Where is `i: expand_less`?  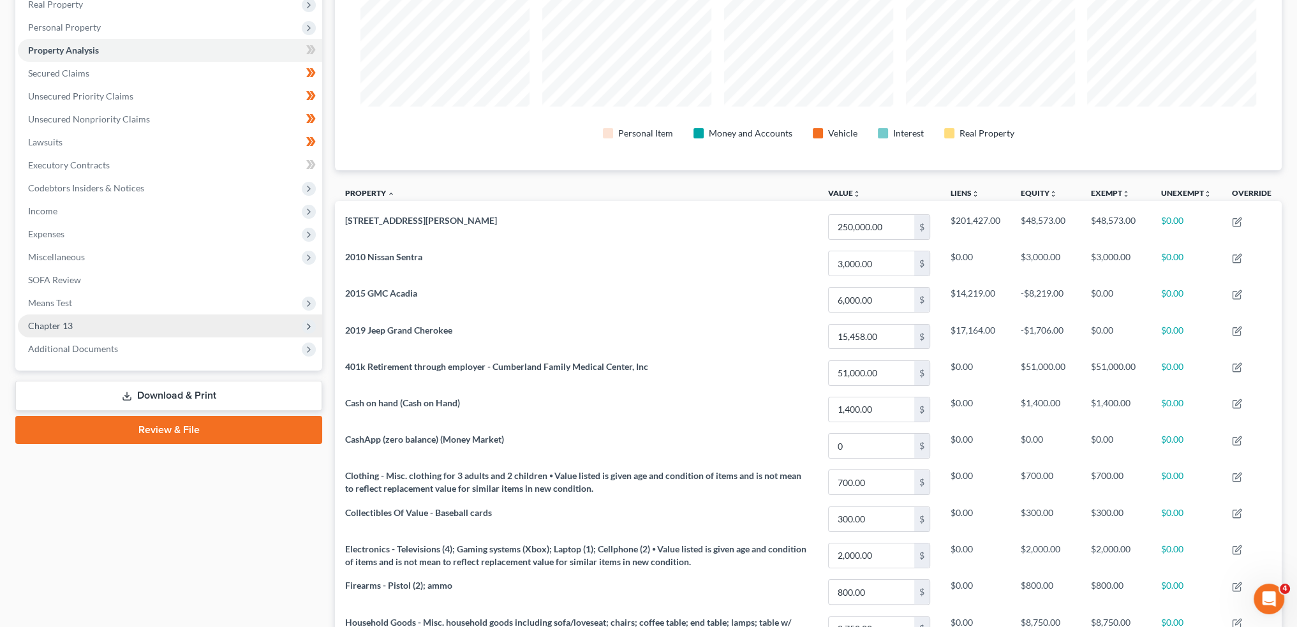 i: expand_less is located at coordinates (391, 194).